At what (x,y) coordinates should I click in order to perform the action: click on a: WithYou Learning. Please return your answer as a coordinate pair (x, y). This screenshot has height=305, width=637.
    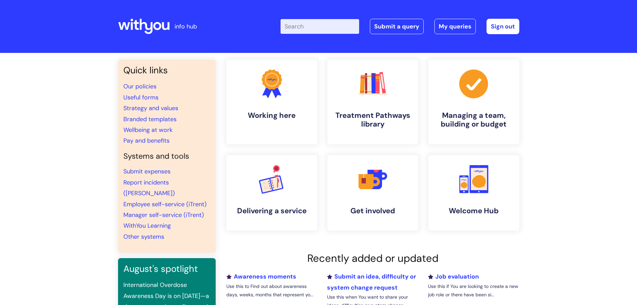
    Looking at the image, I should click on (147, 225).